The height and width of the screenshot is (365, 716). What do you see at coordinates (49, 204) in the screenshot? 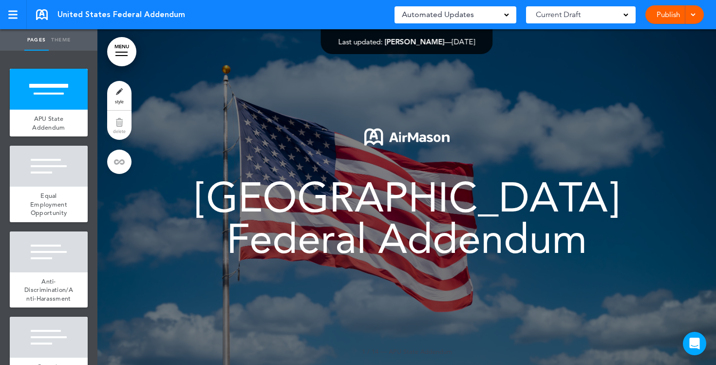
I see `span: Equal Employment Opportunity` at bounding box center [49, 204].